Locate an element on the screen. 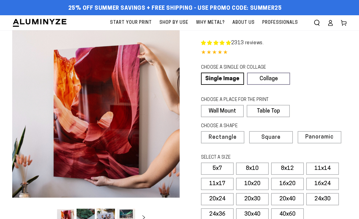  label: 10x20 is located at coordinates (252, 184).